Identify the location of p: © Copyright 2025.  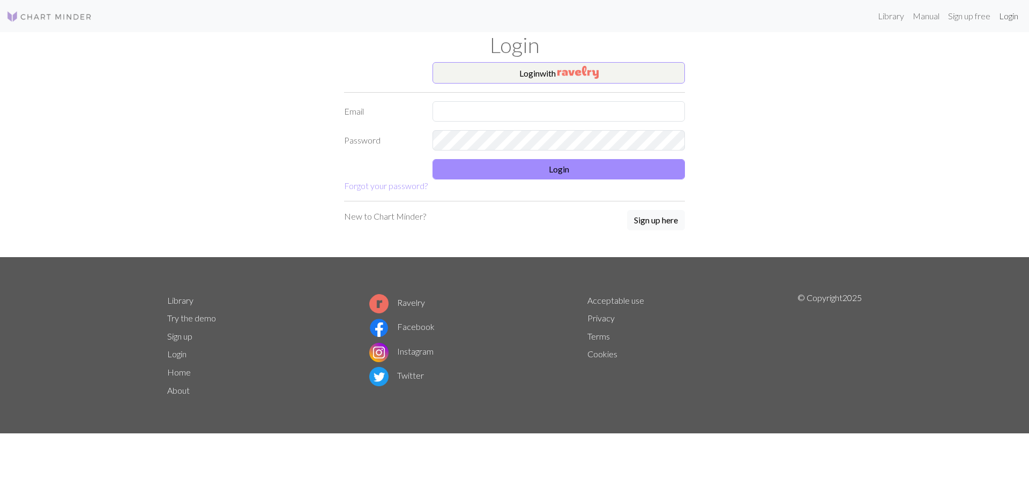
(830, 346).